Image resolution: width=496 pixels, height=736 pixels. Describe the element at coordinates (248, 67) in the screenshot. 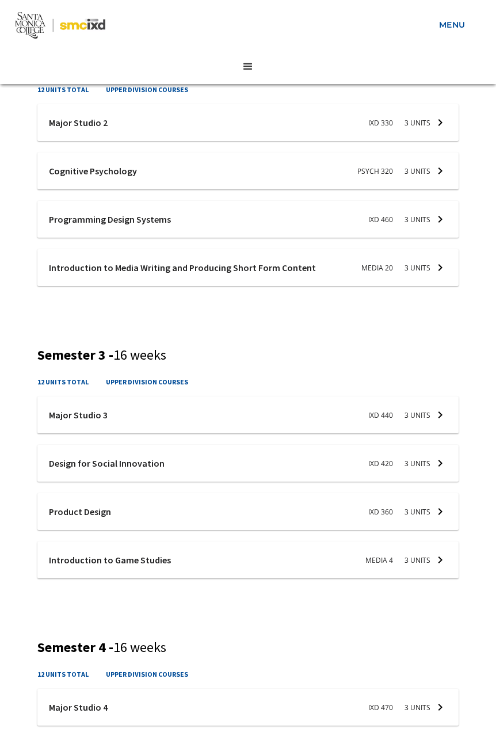

I see `address: menu` at that location.